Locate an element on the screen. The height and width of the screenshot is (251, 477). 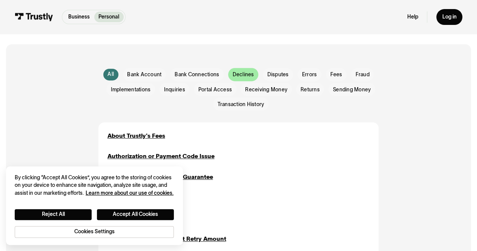
span: Transaction History is located at coordinates (241, 105).